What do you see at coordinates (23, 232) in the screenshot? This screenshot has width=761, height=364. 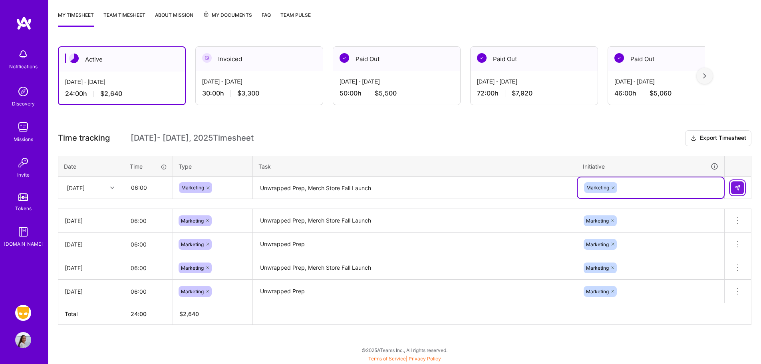 I see `img: guide book` at bounding box center [23, 232].